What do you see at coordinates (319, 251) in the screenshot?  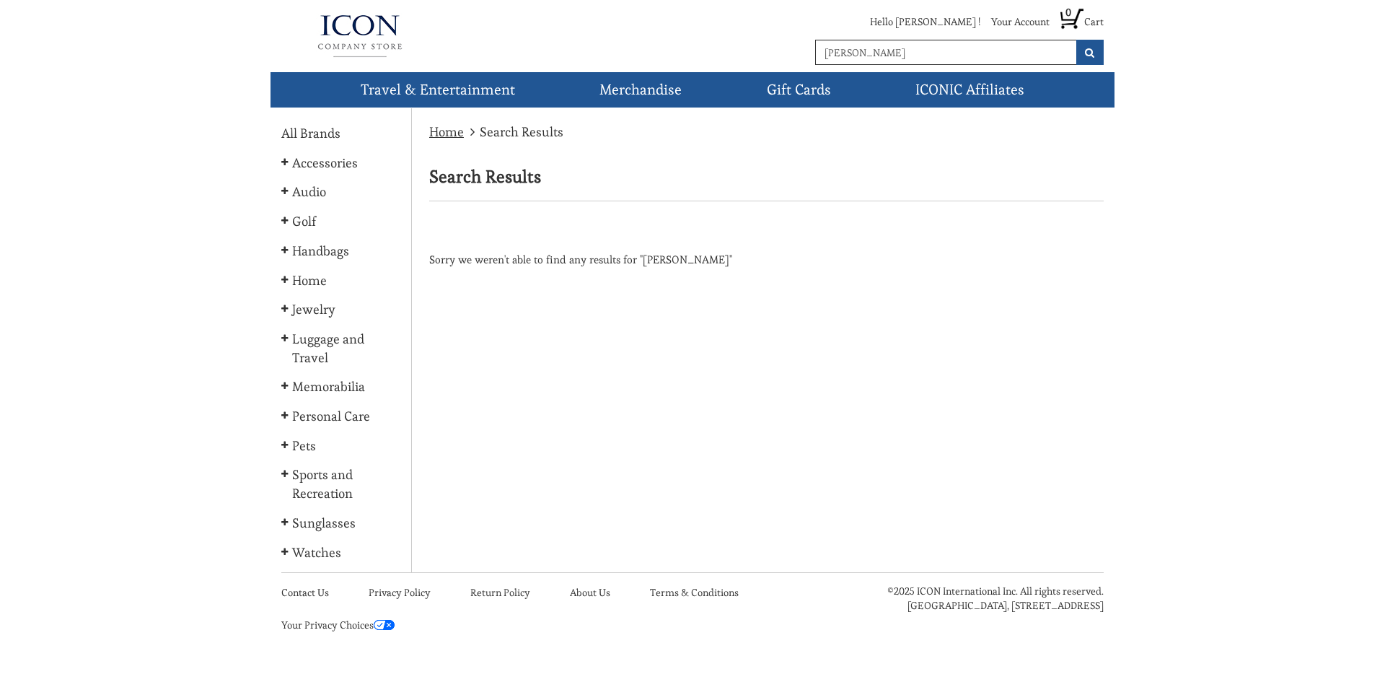 I see `a: Handbags` at bounding box center [319, 251].